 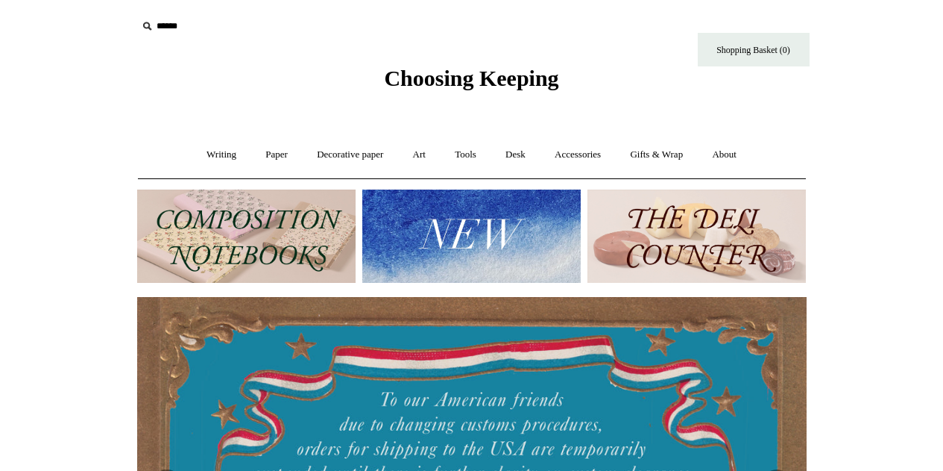 I want to click on span: Choosing Keeping, so click(x=471, y=78).